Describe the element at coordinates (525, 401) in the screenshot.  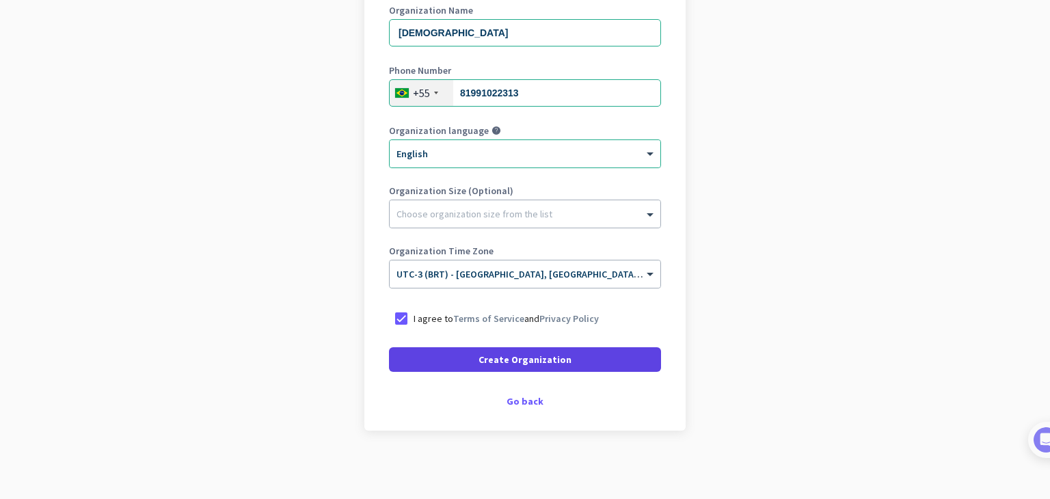
I see `div: Go back` at that location.